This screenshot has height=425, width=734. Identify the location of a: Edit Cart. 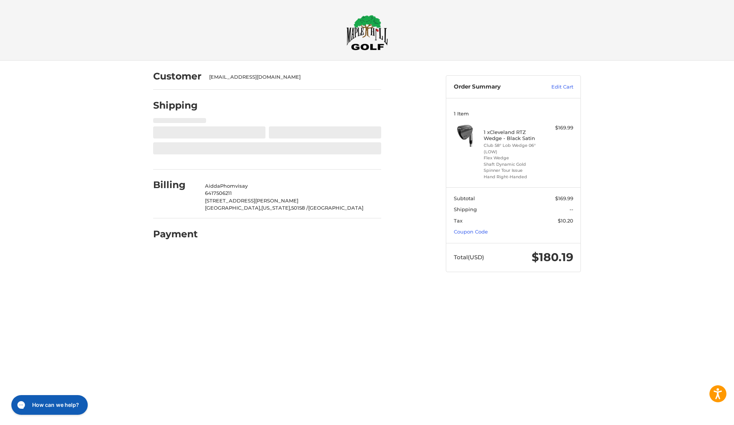
(554, 87).